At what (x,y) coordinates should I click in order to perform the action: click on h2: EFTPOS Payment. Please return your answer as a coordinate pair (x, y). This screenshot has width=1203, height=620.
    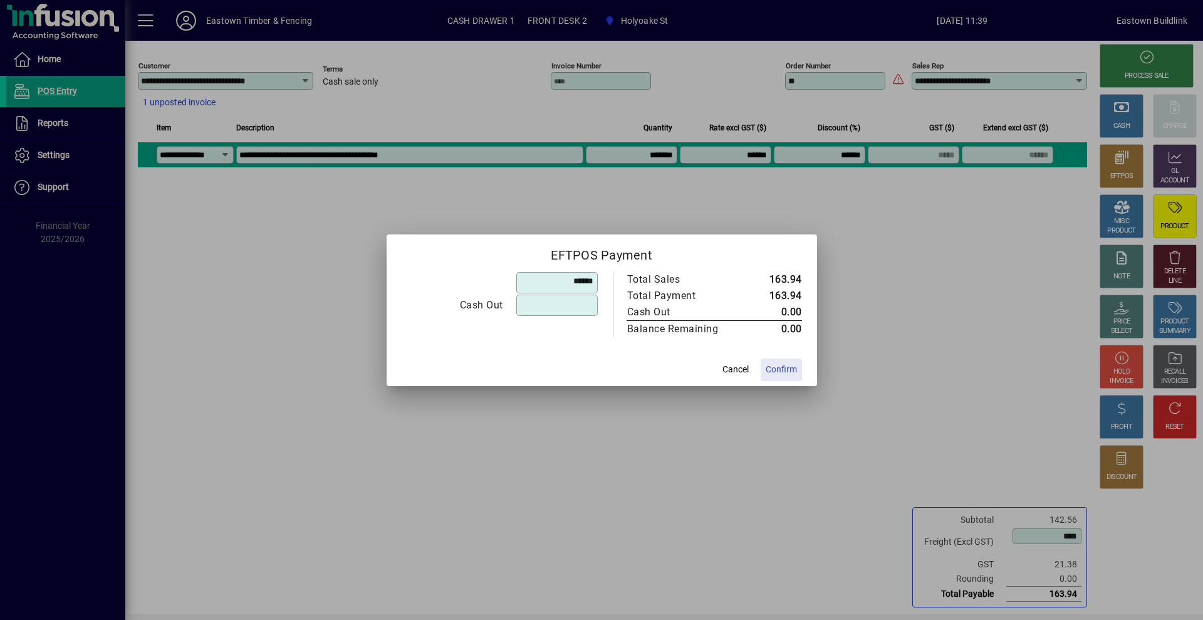
    Looking at the image, I should click on (601, 252).